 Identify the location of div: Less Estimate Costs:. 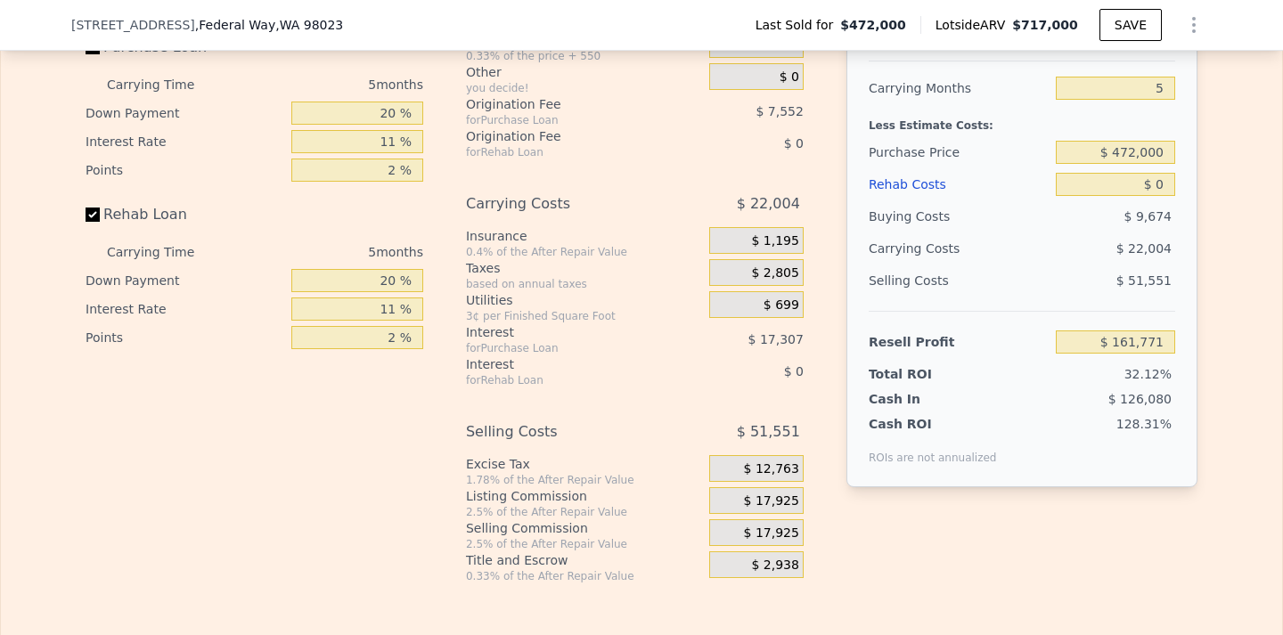
(1022, 120).